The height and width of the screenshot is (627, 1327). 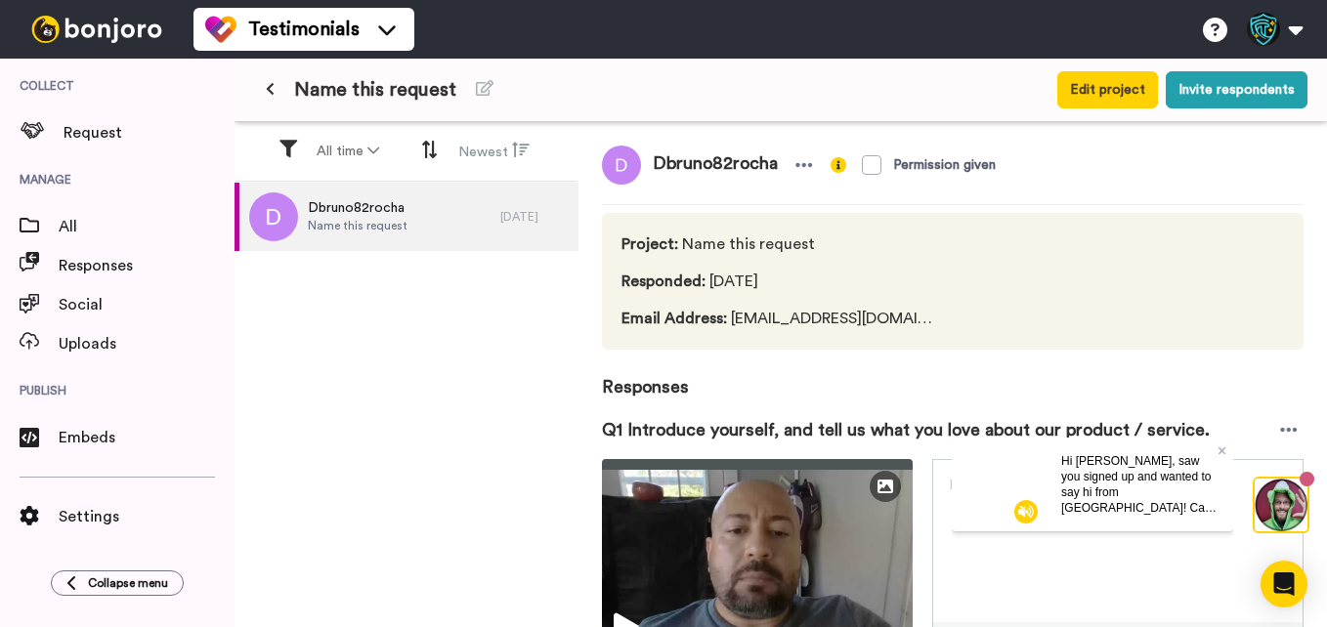 I want to click on div: Open Intercom Messenger, so click(x=1284, y=584).